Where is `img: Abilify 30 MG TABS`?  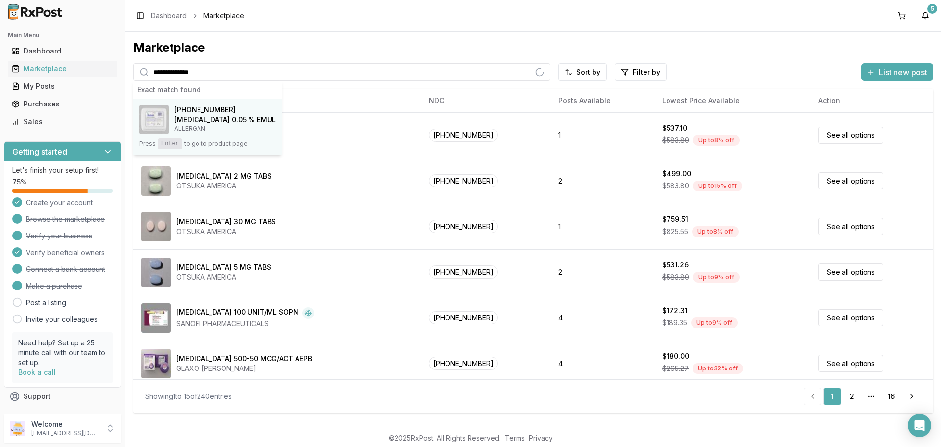 img: Abilify 30 MG TABS is located at coordinates (156, 227).